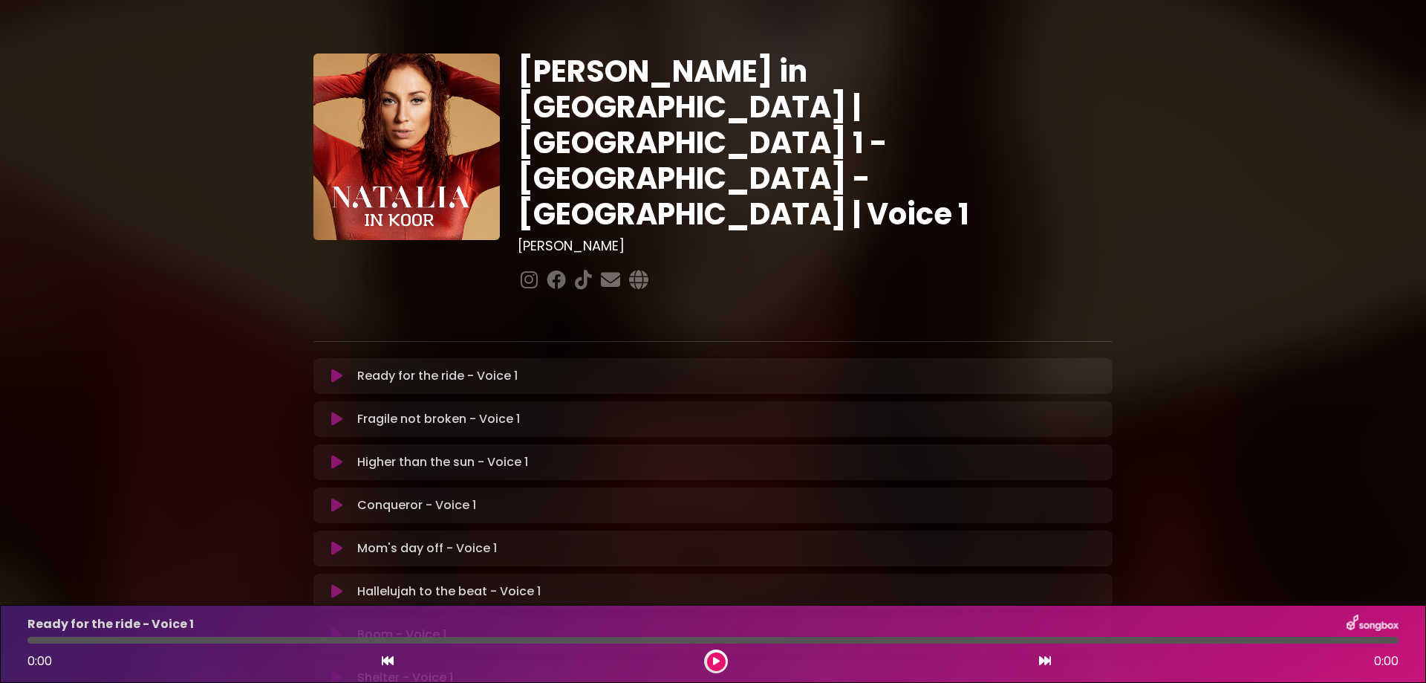 The image size is (1426, 683). What do you see at coordinates (406, 146) in the screenshot?
I see `img: YTVS25JmS9CLUqXqkEhs` at bounding box center [406, 146].